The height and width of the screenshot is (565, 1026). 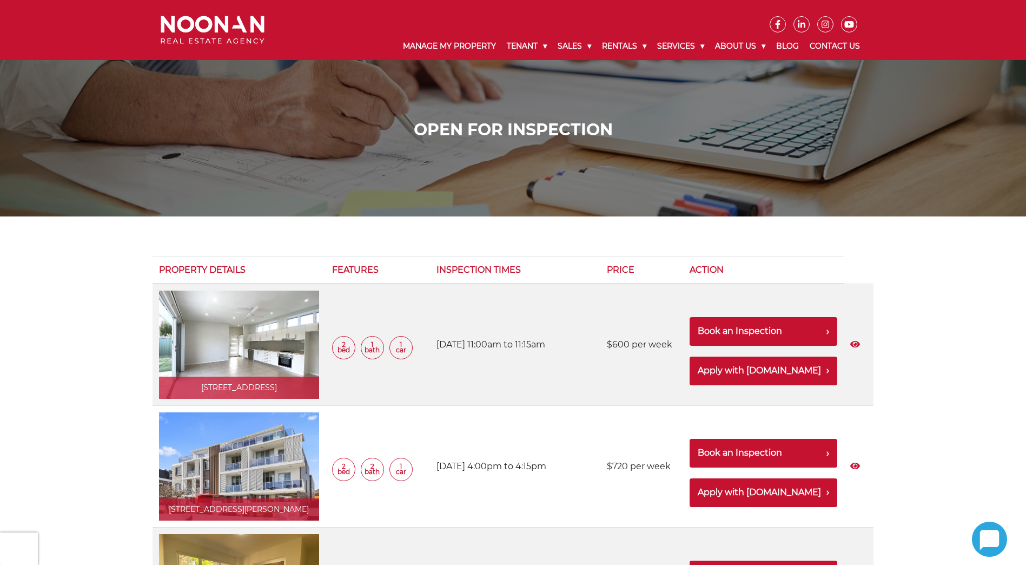 What do you see at coordinates (449, 46) in the screenshot?
I see `a: Manage My Property` at bounding box center [449, 46].